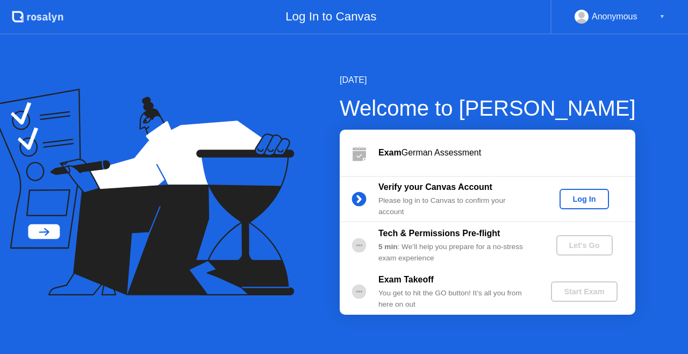  Describe the element at coordinates (584, 245) in the screenshot. I see `div: Let's Go` at that location.